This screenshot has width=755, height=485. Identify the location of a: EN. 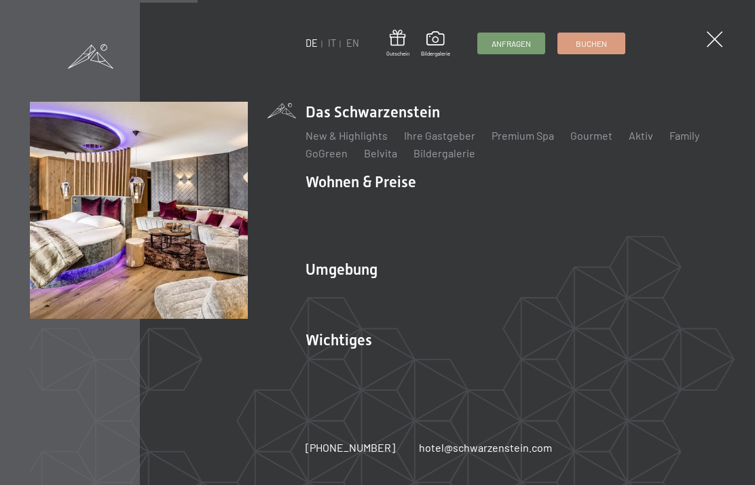
(352, 43).